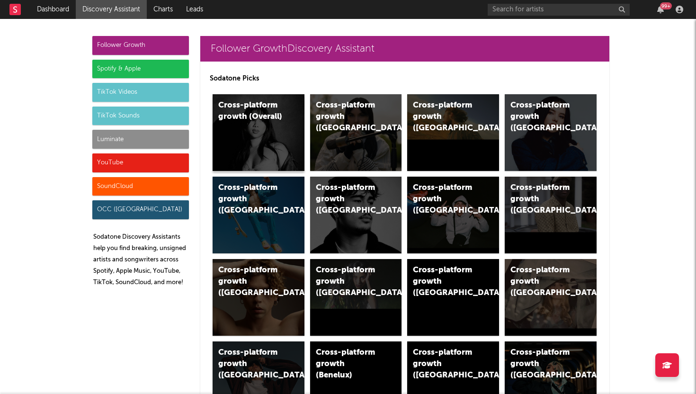 The image size is (696, 394). I want to click on div: SoundCloud, so click(141, 186).